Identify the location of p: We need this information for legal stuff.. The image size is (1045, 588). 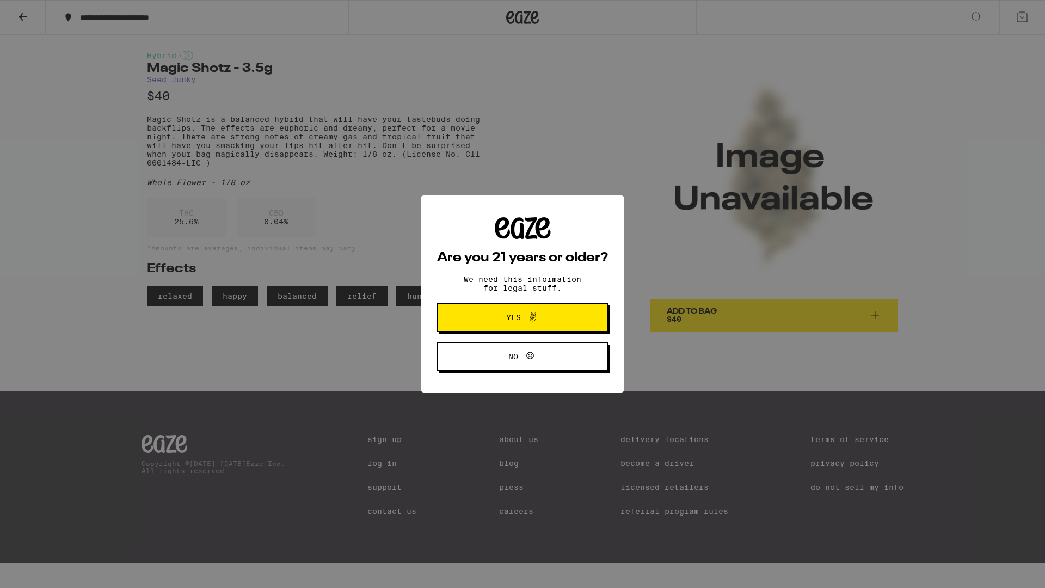
(523, 284).